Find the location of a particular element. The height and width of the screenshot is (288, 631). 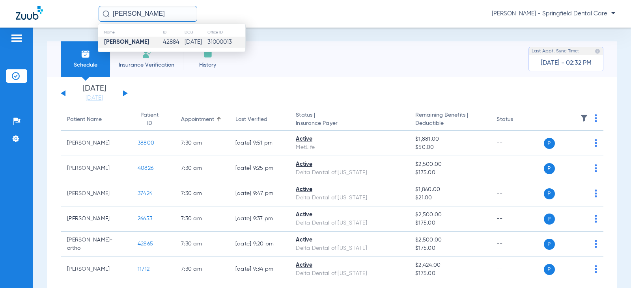

td: 31000013 is located at coordinates (226, 42).